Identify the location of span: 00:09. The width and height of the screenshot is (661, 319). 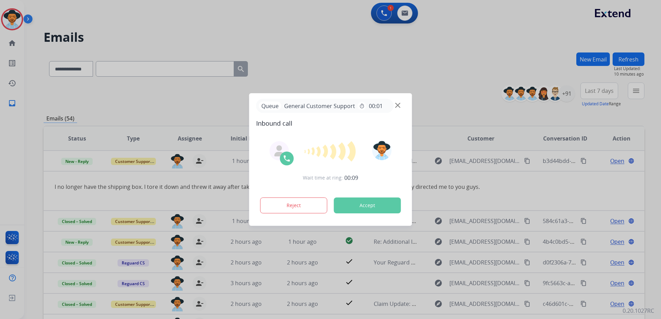
(351, 178).